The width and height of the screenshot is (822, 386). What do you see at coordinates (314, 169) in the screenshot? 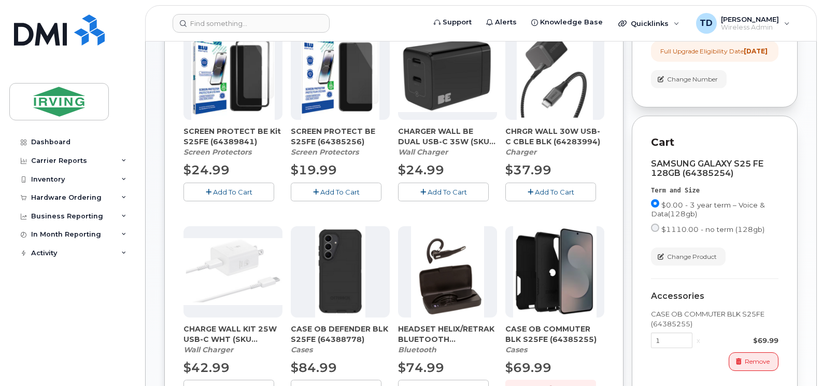
I see `span: $19.99` at bounding box center [314, 169].